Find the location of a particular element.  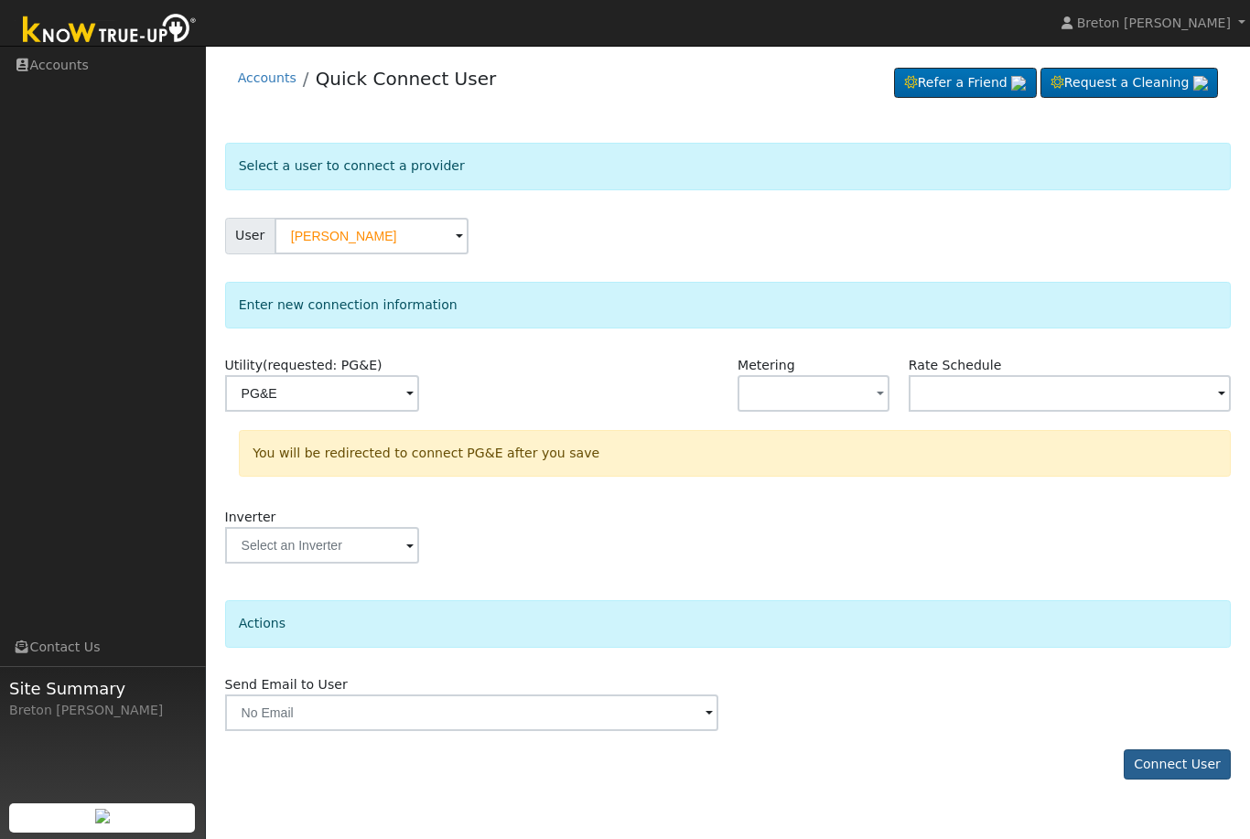

label: Metering is located at coordinates (766, 365).